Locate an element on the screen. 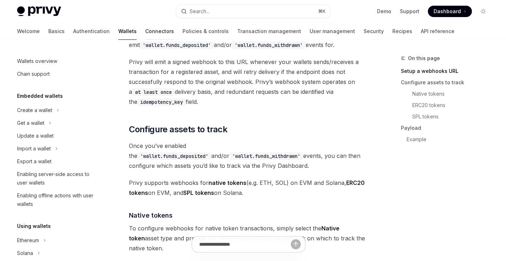 The height and width of the screenshot is (261, 506). a: Native tokens is located at coordinates (453, 94).